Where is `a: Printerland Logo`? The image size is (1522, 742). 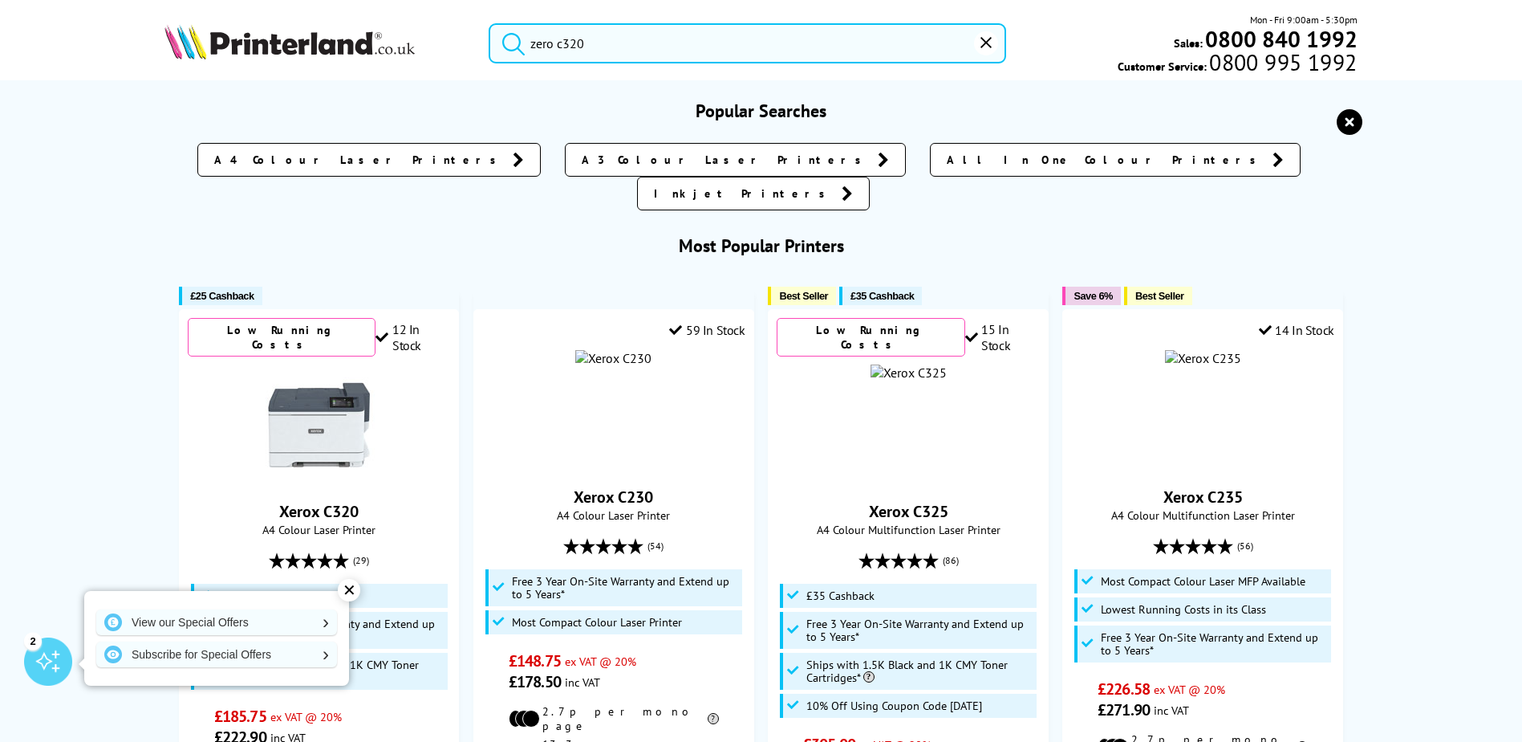
a: Printerland Logo is located at coordinates (316, 43).